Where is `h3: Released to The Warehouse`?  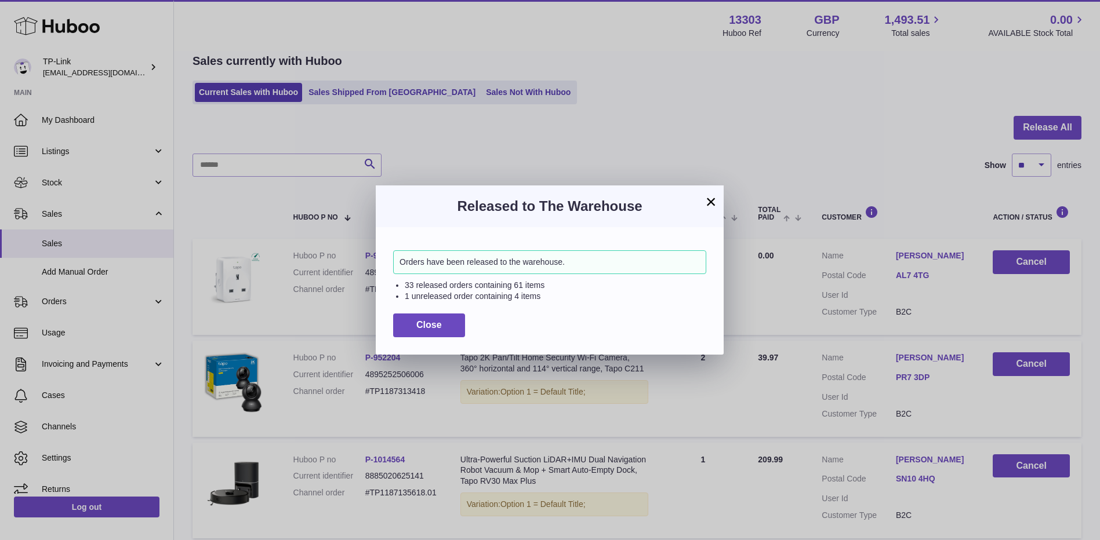
h3: Released to The Warehouse is located at coordinates (550, 206).